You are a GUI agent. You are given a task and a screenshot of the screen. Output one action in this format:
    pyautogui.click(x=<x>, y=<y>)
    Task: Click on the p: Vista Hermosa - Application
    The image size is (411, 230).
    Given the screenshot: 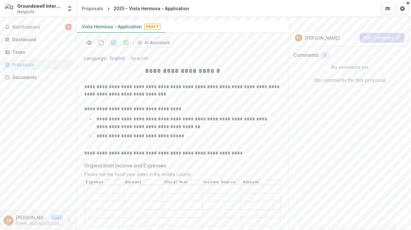 What is the action you would take?
    pyautogui.click(x=112, y=26)
    